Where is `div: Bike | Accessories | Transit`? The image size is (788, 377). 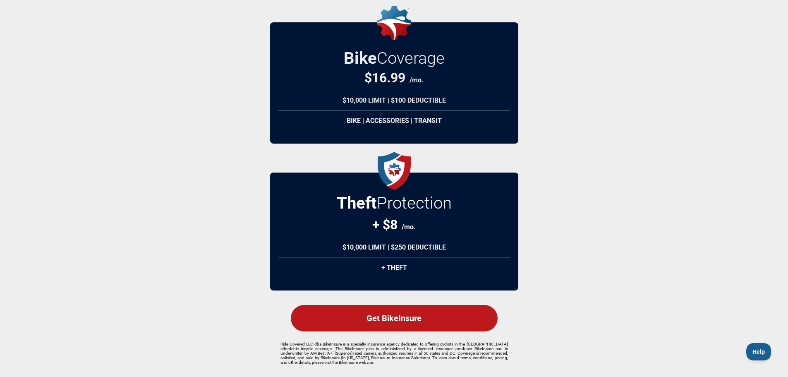 div: Bike | Accessories | Transit is located at coordinates (394, 121).